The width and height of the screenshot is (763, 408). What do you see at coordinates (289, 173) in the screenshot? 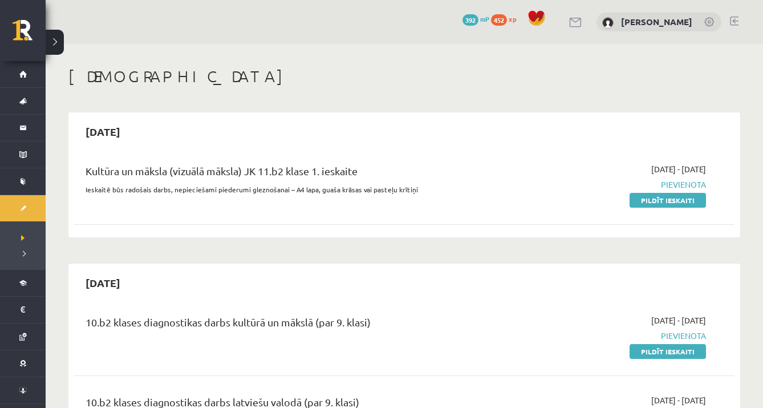
I see `div: Kultūra un māksla (vizuālā māksla) JK 11.b2 klase 1. ieskaite` at bounding box center [289, 173].